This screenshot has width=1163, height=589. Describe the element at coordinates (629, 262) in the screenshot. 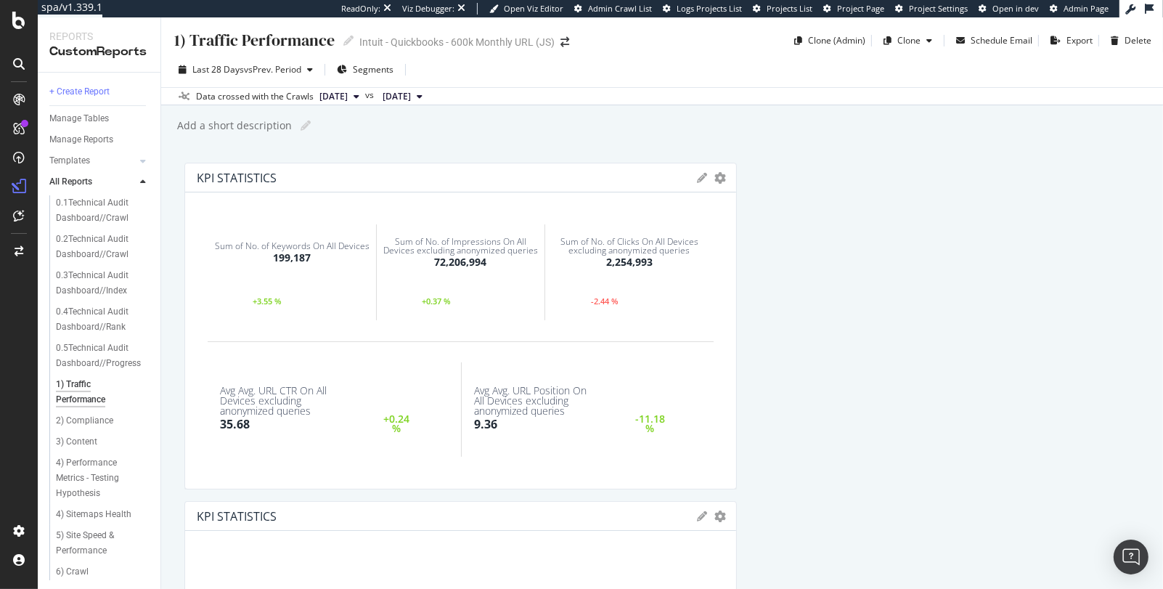

I see `div: 2,254,993` at that location.